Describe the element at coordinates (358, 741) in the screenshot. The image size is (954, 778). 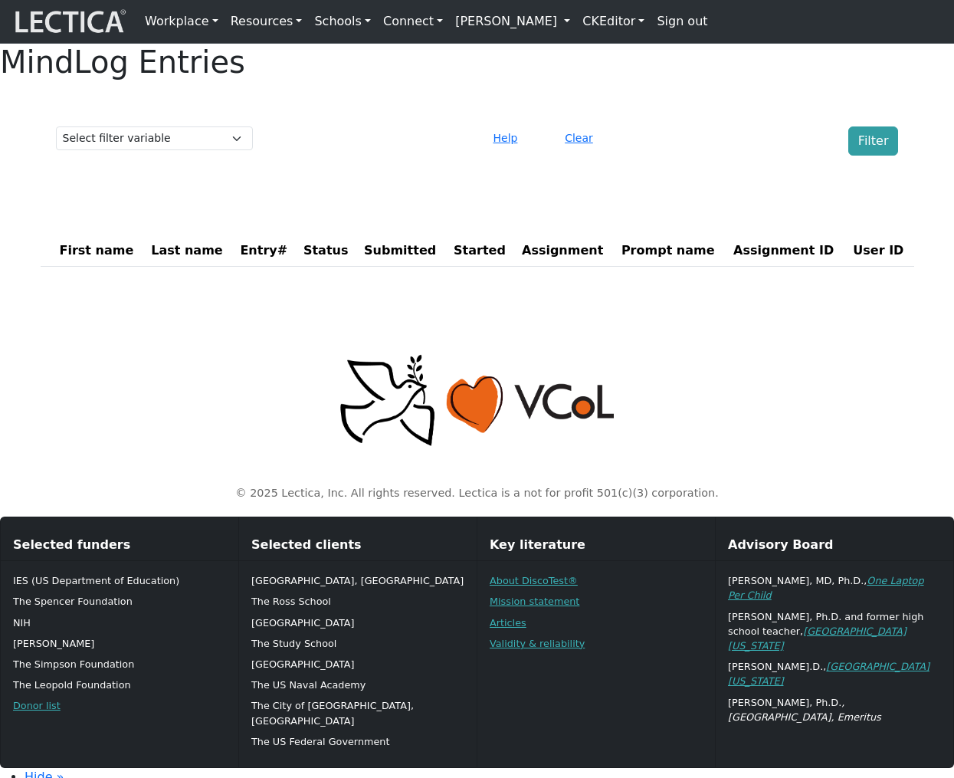
I see `p: The US Federal Government` at that location.